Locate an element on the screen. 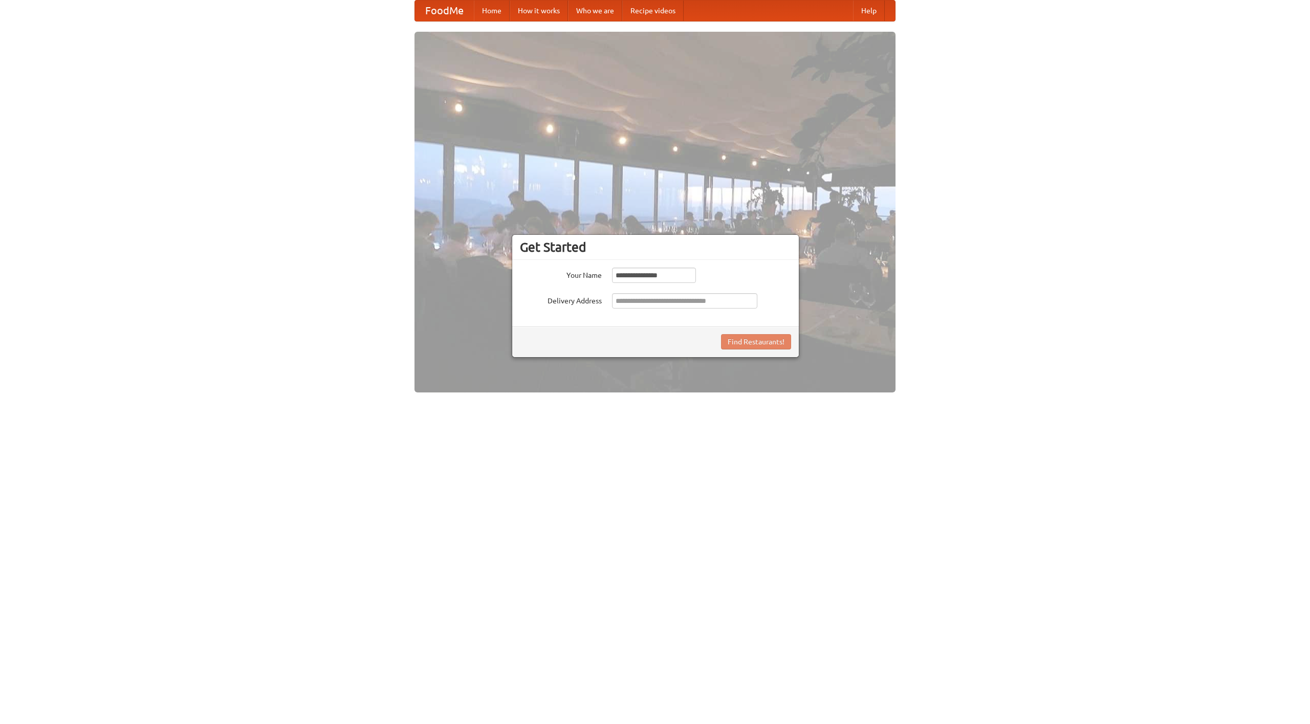 This screenshot has height=724, width=1310. a: Recipe videos is located at coordinates (653, 11).